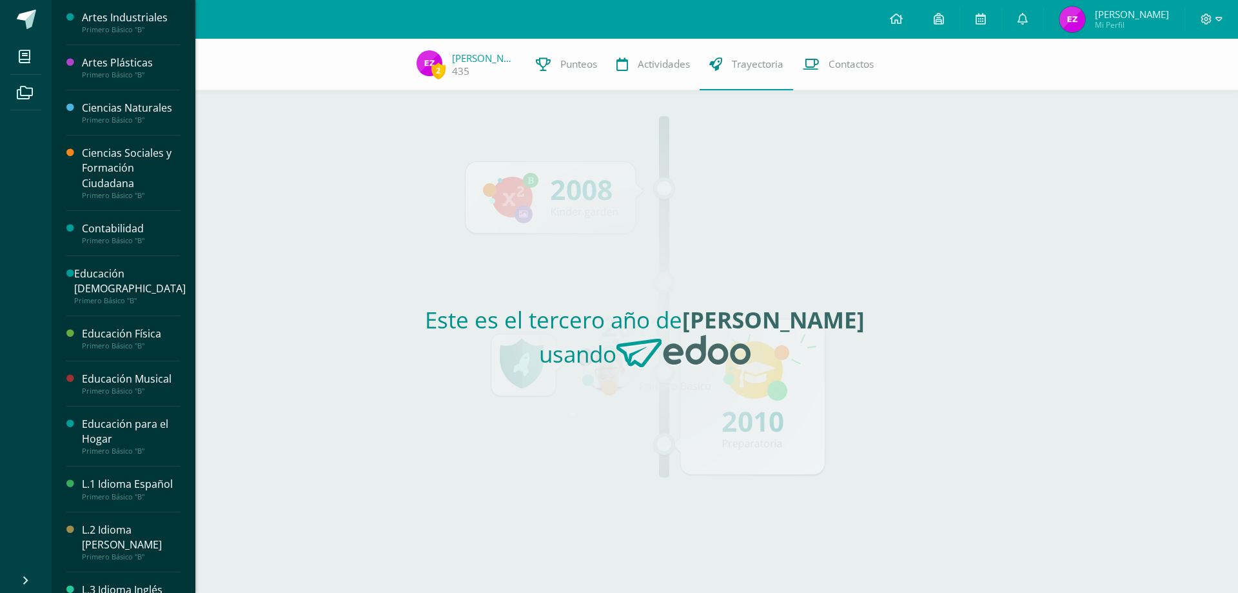 This screenshot has height=593, width=1238. What do you see at coordinates (758, 64) in the screenshot?
I see `span: Trayectoria` at bounding box center [758, 64].